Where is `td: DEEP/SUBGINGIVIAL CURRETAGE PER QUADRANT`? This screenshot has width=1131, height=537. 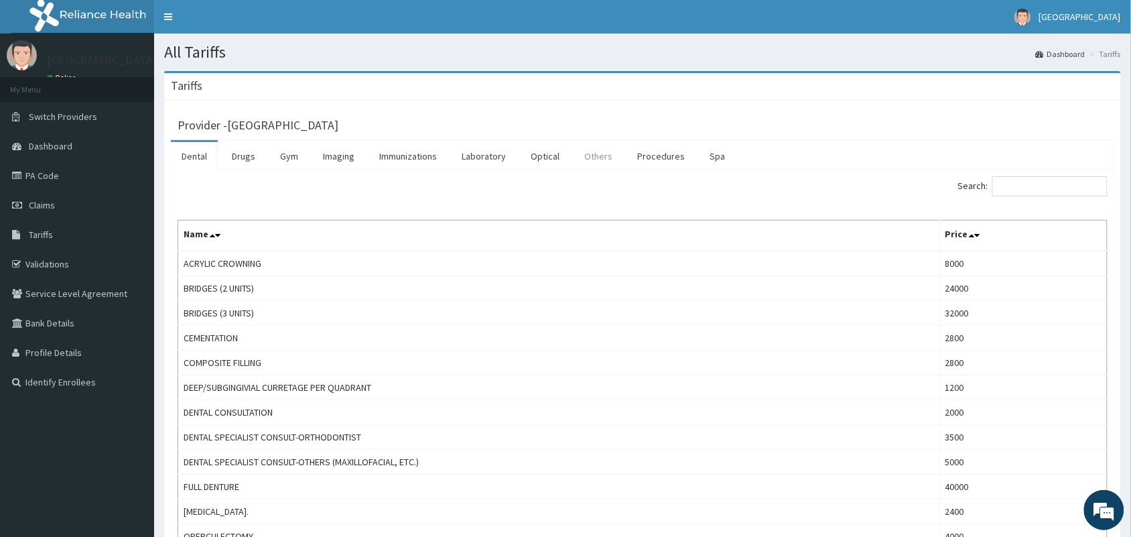
td: DEEP/SUBGINGIVIAL CURRETAGE PER QUADRANT is located at coordinates (559, 387).